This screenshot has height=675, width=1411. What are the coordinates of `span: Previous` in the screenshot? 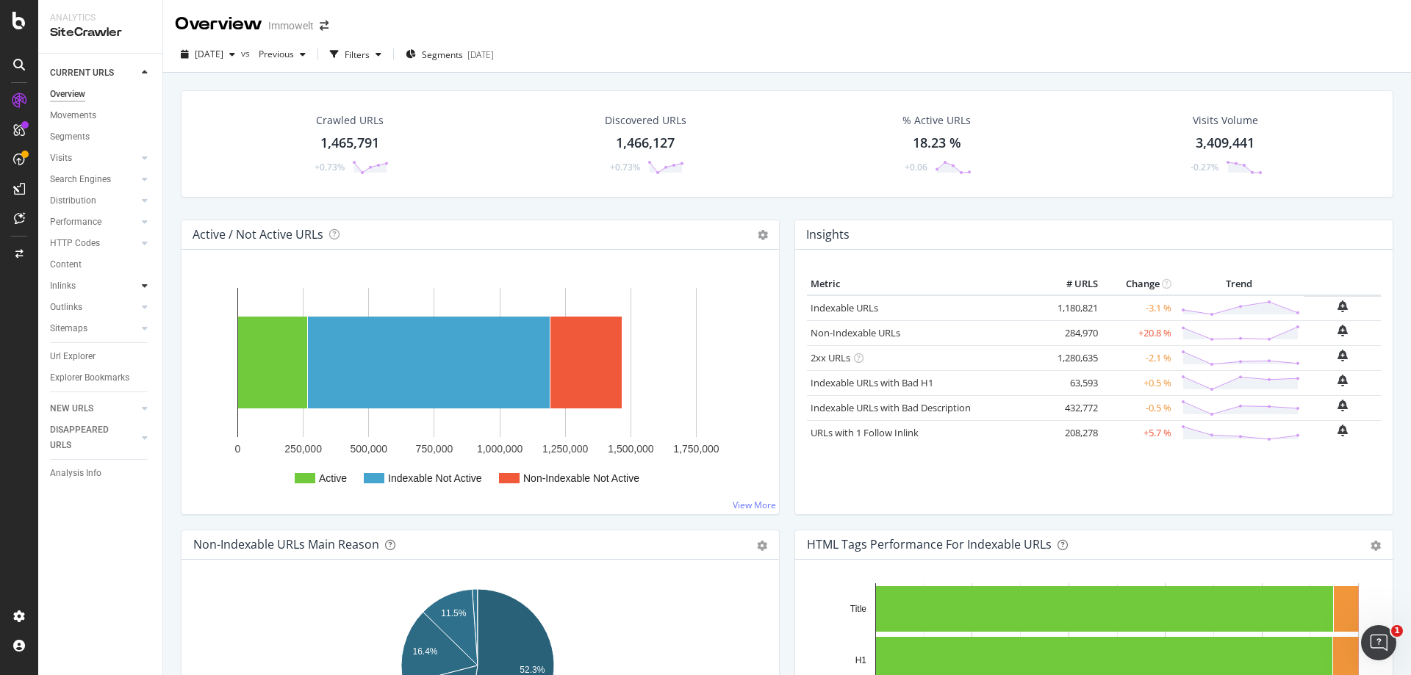 It's located at (273, 54).